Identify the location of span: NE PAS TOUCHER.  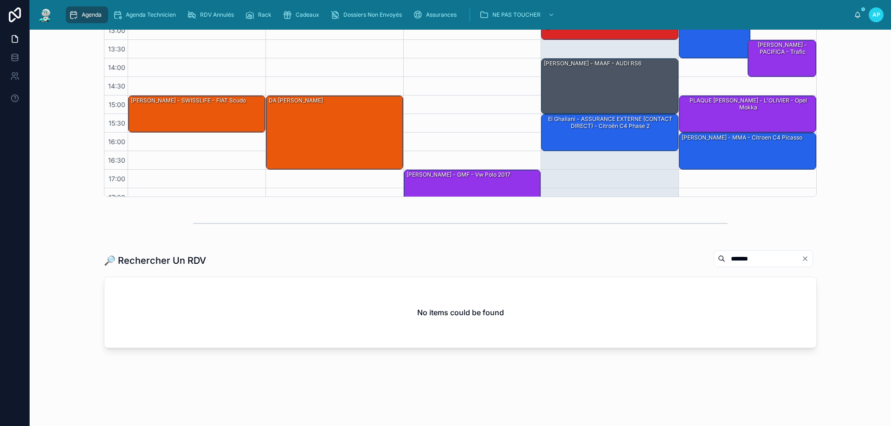
(516, 15).